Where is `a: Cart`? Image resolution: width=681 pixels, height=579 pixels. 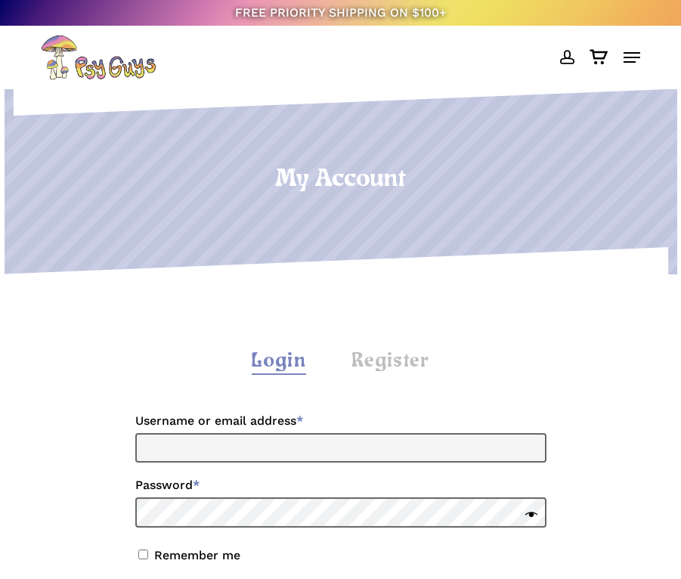
a: Cart is located at coordinates (599, 57).